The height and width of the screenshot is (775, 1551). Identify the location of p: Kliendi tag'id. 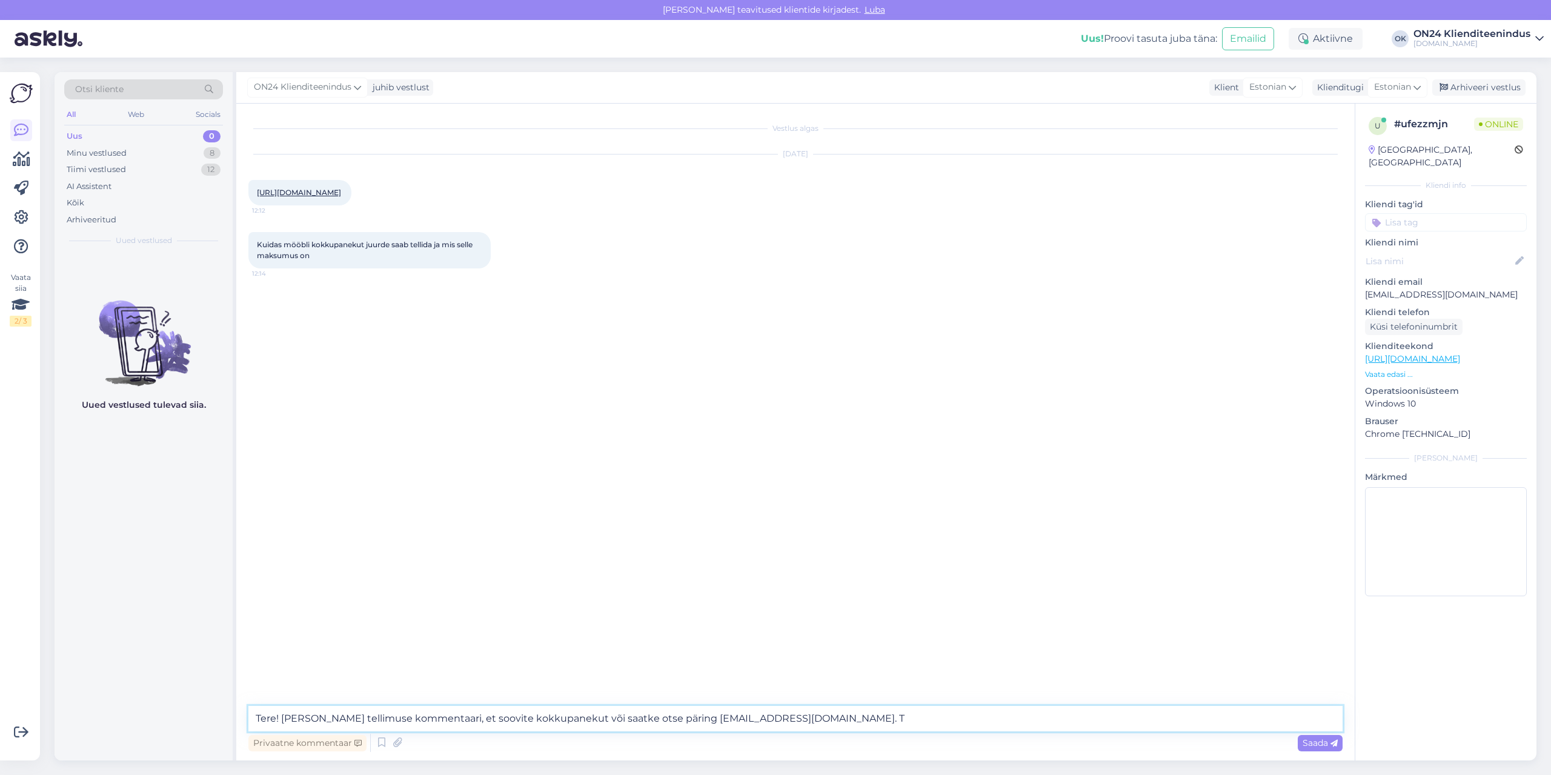
(1446, 204).